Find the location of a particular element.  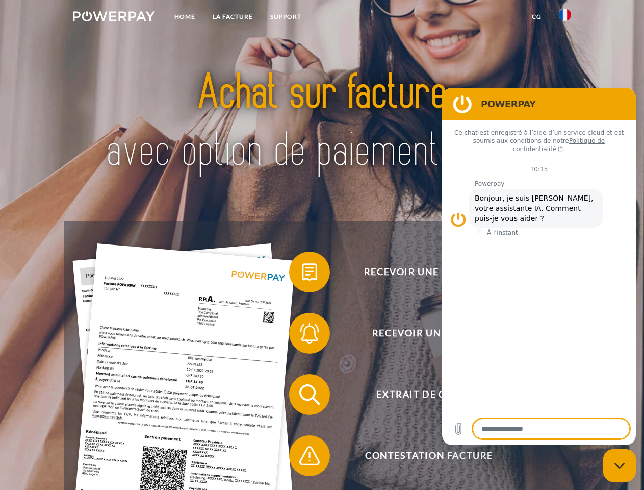

img: qb_bell.svg is located at coordinates (310, 333).